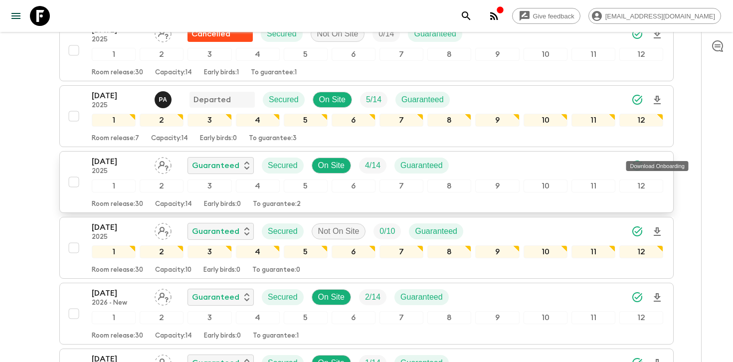 Image resolution: width=733 pixels, height=362 pixels. Describe the element at coordinates (220, 34) in the screenshot. I see `div: Flash Pack cancellation` at that location.